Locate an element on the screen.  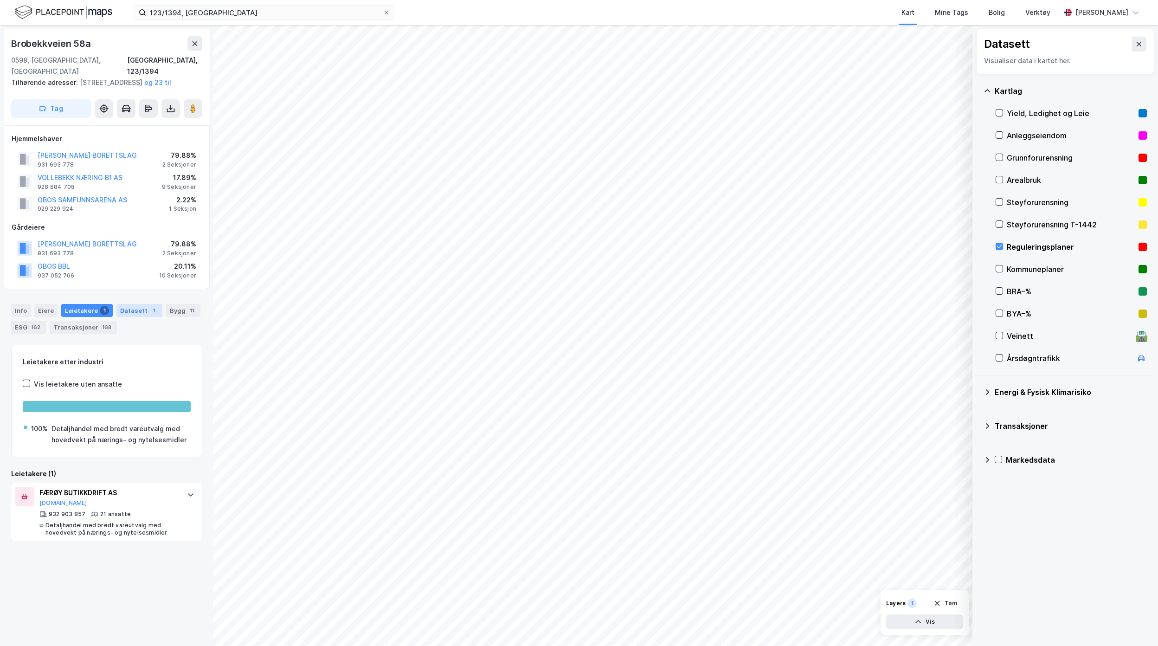
div: 100% is located at coordinates (39, 429).